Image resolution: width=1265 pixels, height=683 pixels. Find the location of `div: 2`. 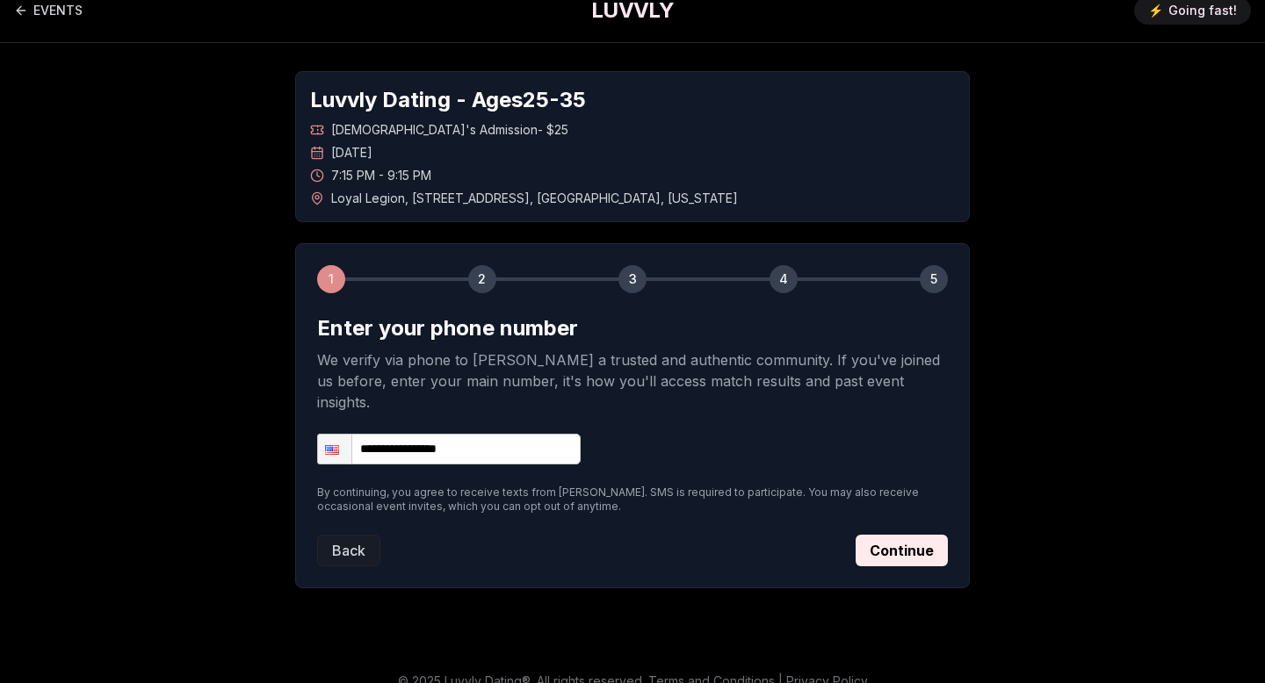

div: 2 is located at coordinates (482, 279).